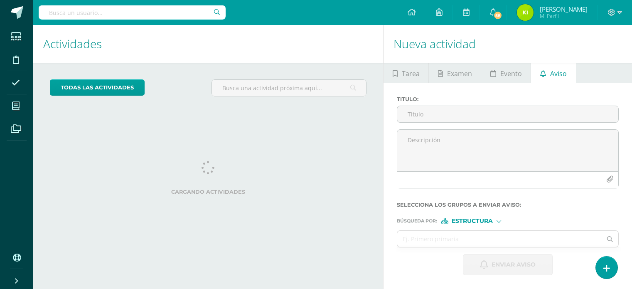 This screenshot has height=289, width=632. What do you see at coordinates (558, 73) in the screenshot?
I see `span: Aviso` at bounding box center [558, 73].